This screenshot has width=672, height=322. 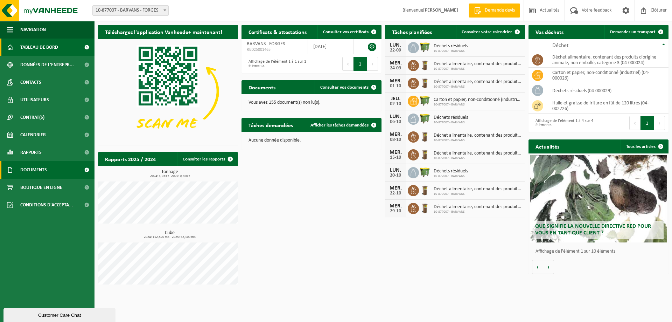 What do you see at coordinates (276, 64) in the screenshot?
I see `div: Affichage de l'élément 1 à 1 sur 1 éléments` at bounding box center [276, 64].